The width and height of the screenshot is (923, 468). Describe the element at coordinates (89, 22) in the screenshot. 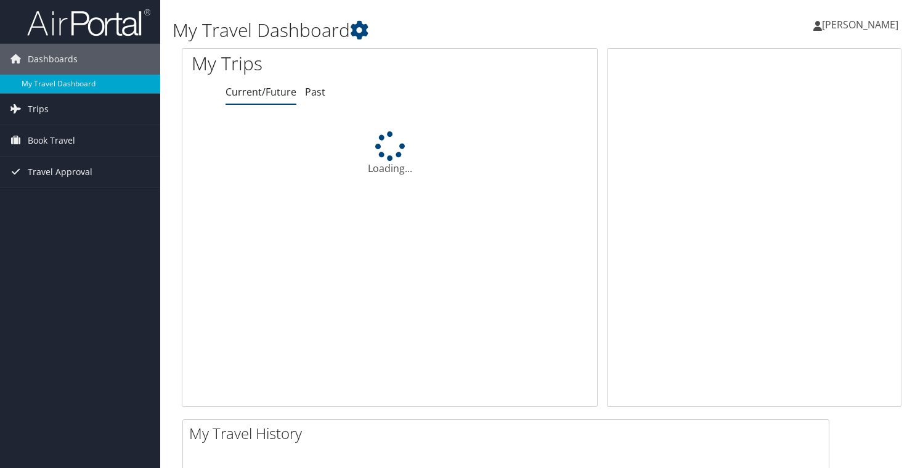

I see `img: airportal-logo.png` at that location.